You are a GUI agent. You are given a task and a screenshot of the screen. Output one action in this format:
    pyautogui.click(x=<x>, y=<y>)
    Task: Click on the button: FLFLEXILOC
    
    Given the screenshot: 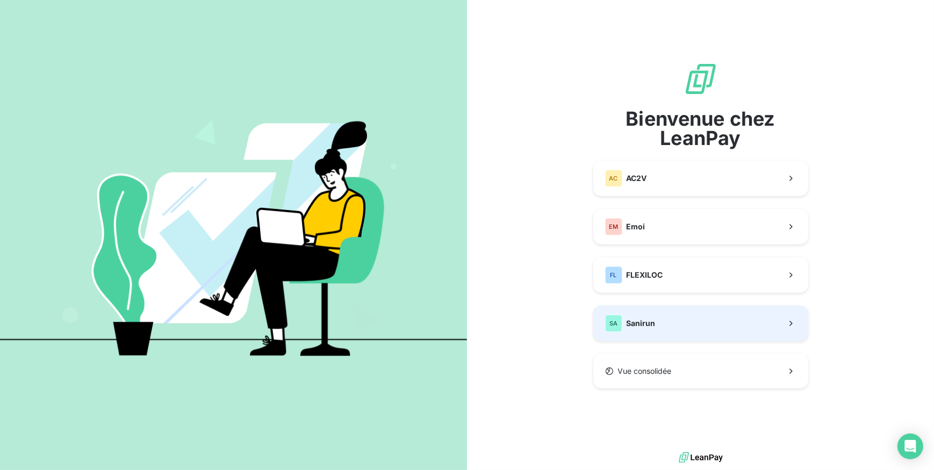 What is the action you would take?
    pyautogui.click(x=701, y=275)
    